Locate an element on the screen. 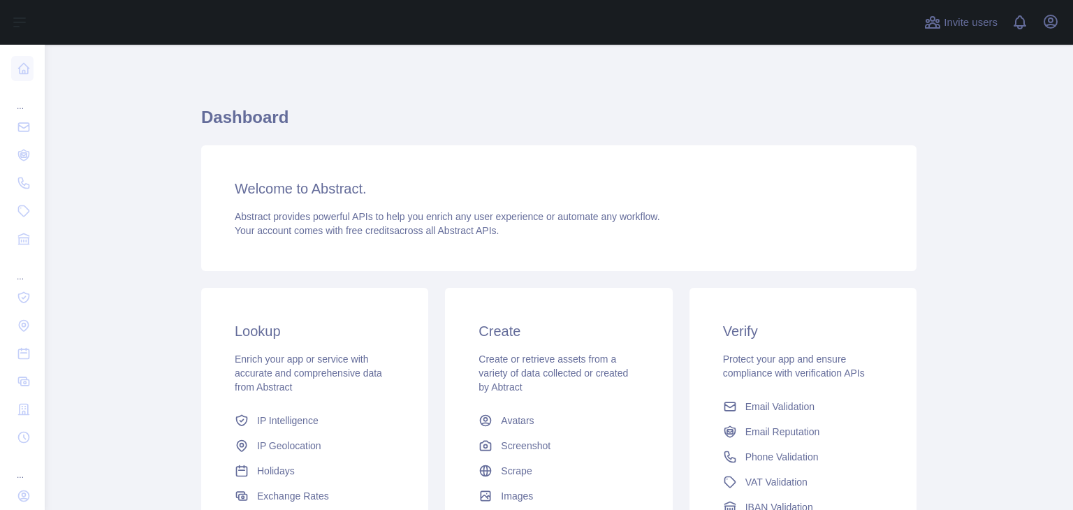  a: Email Validation is located at coordinates (803, 407).